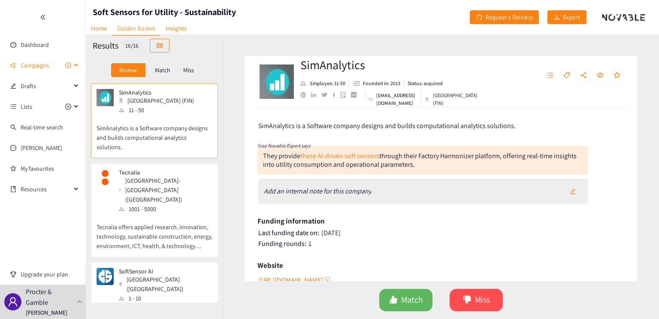  What do you see at coordinates (35, 45) in the screenshot?
I see `a: Dashboard` at bounding box center [35, 45].